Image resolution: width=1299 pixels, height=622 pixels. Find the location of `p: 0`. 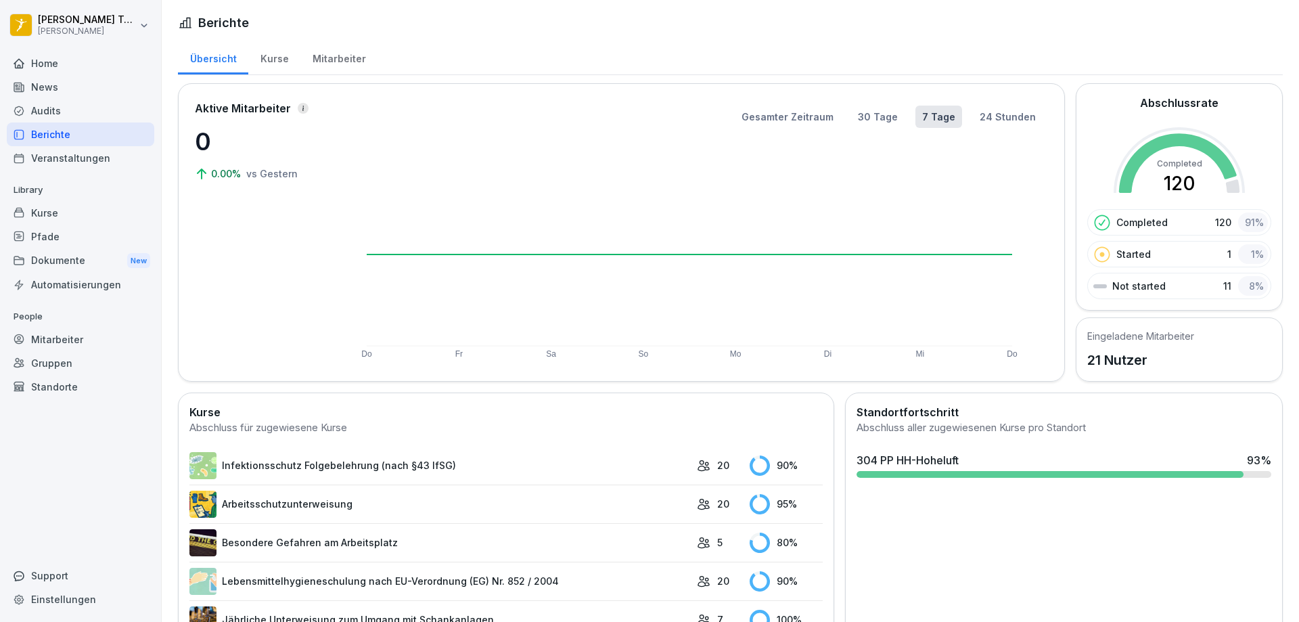

p: 0 is located at coordinates (262, 141).